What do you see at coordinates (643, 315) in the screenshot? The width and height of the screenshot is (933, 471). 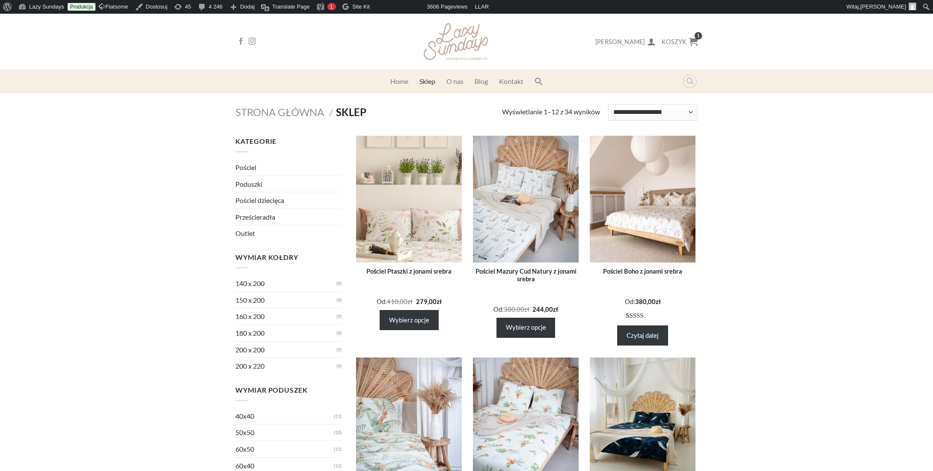 I see `div: Oceniono 5.00 na 5` at bounding box center [643, 315].